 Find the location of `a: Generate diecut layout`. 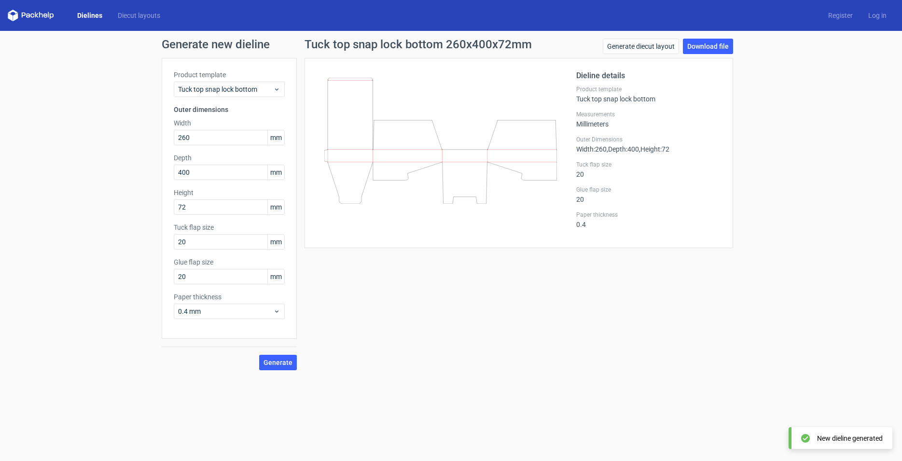

a: Generate diecut layout is located at coordinates (641, 46).